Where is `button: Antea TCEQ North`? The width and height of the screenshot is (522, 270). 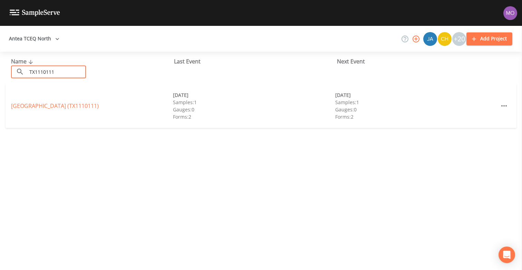
button: Antea TCEQ North is located at coordinates (34, 39).